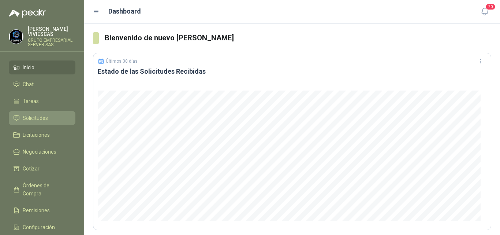 The width and height of the screenshot is (500, 235). What do you see at coordinates (42, 67) in the screenshot?
I see `a: Inicio` at bounding box center [42, 67].